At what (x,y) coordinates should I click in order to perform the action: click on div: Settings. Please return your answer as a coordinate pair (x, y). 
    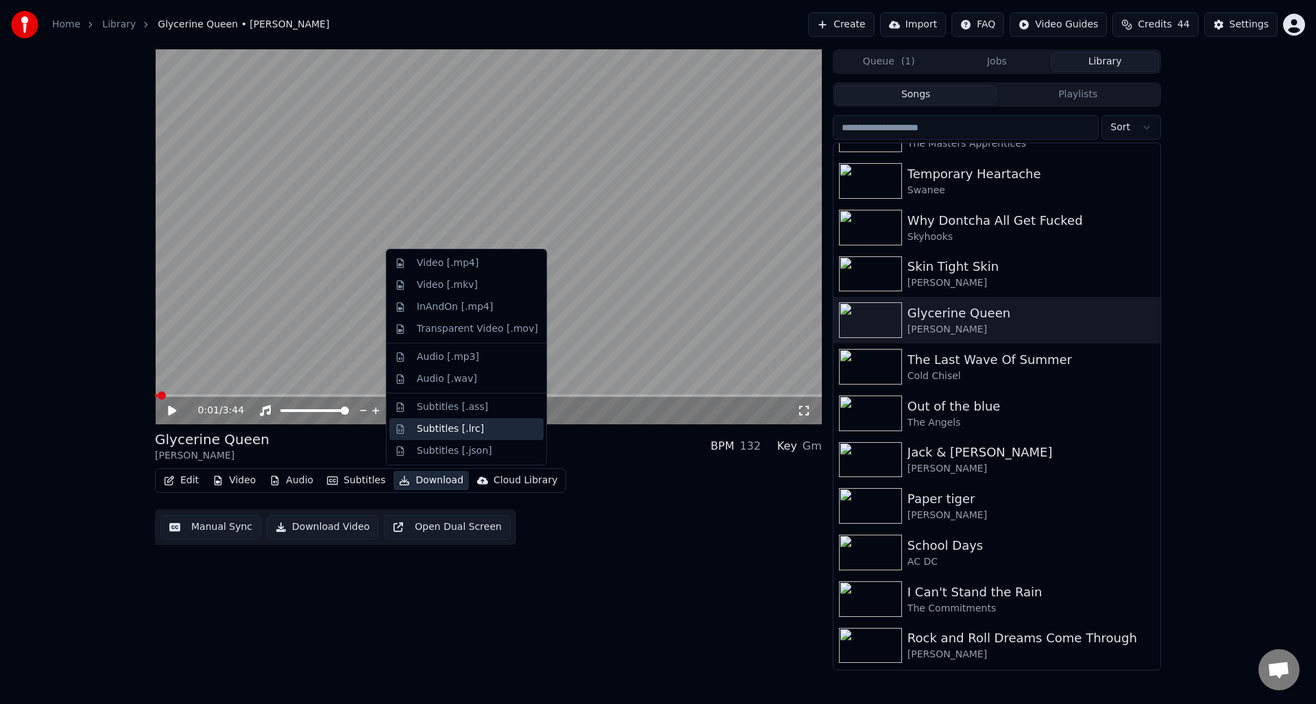
    Looking at the image, I should click on (1249, 25).